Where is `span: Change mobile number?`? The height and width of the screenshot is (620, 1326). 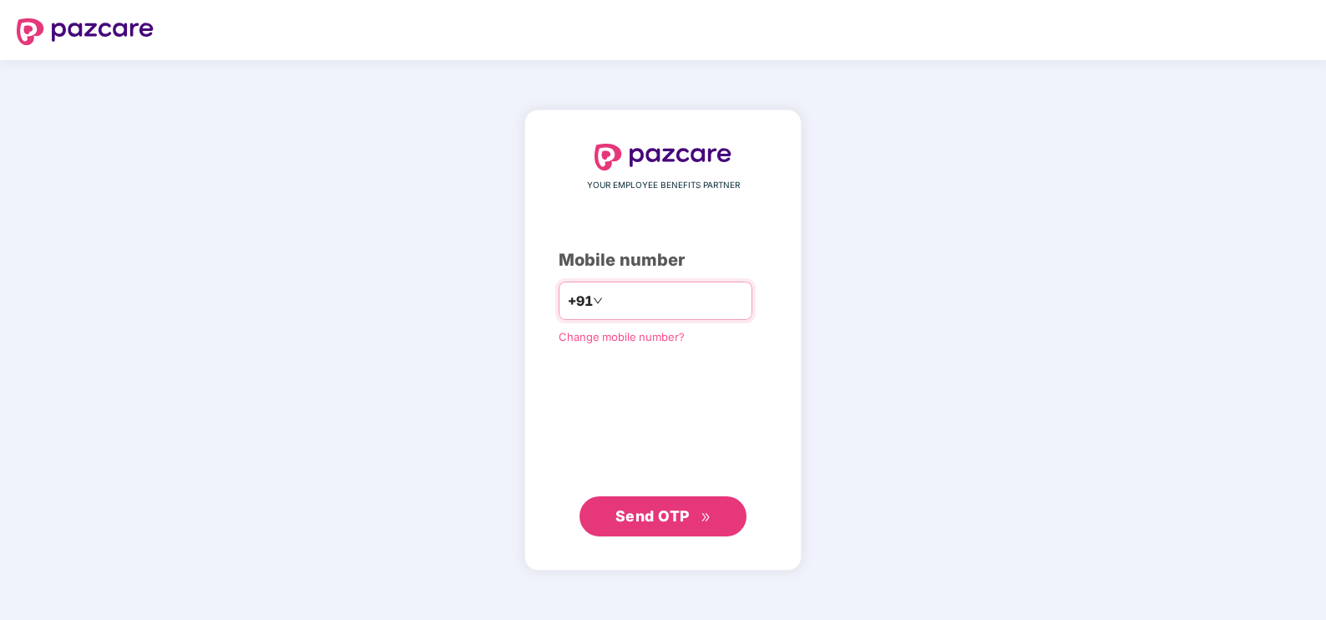 span: Change mobile number? is located at coordinates (621, 336).